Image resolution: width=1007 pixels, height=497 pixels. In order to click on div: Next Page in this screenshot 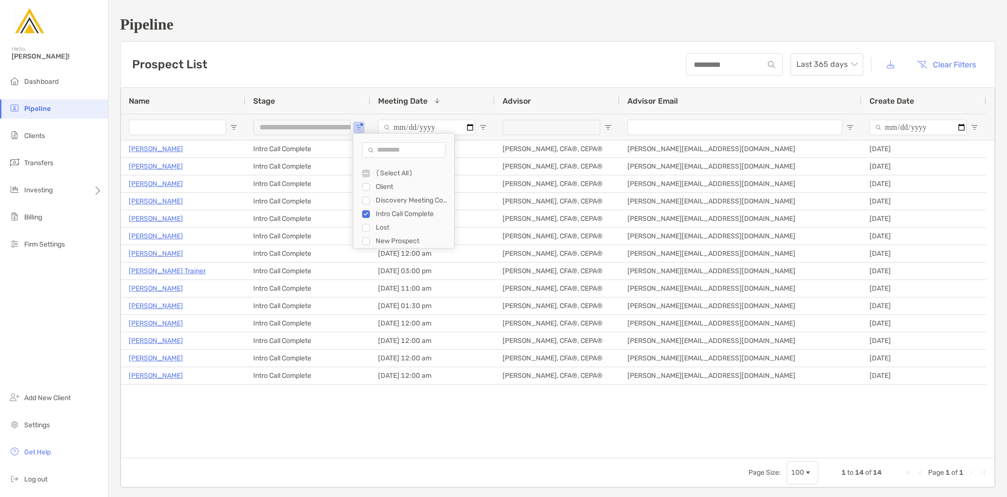, I will do `click(971, 472)`.